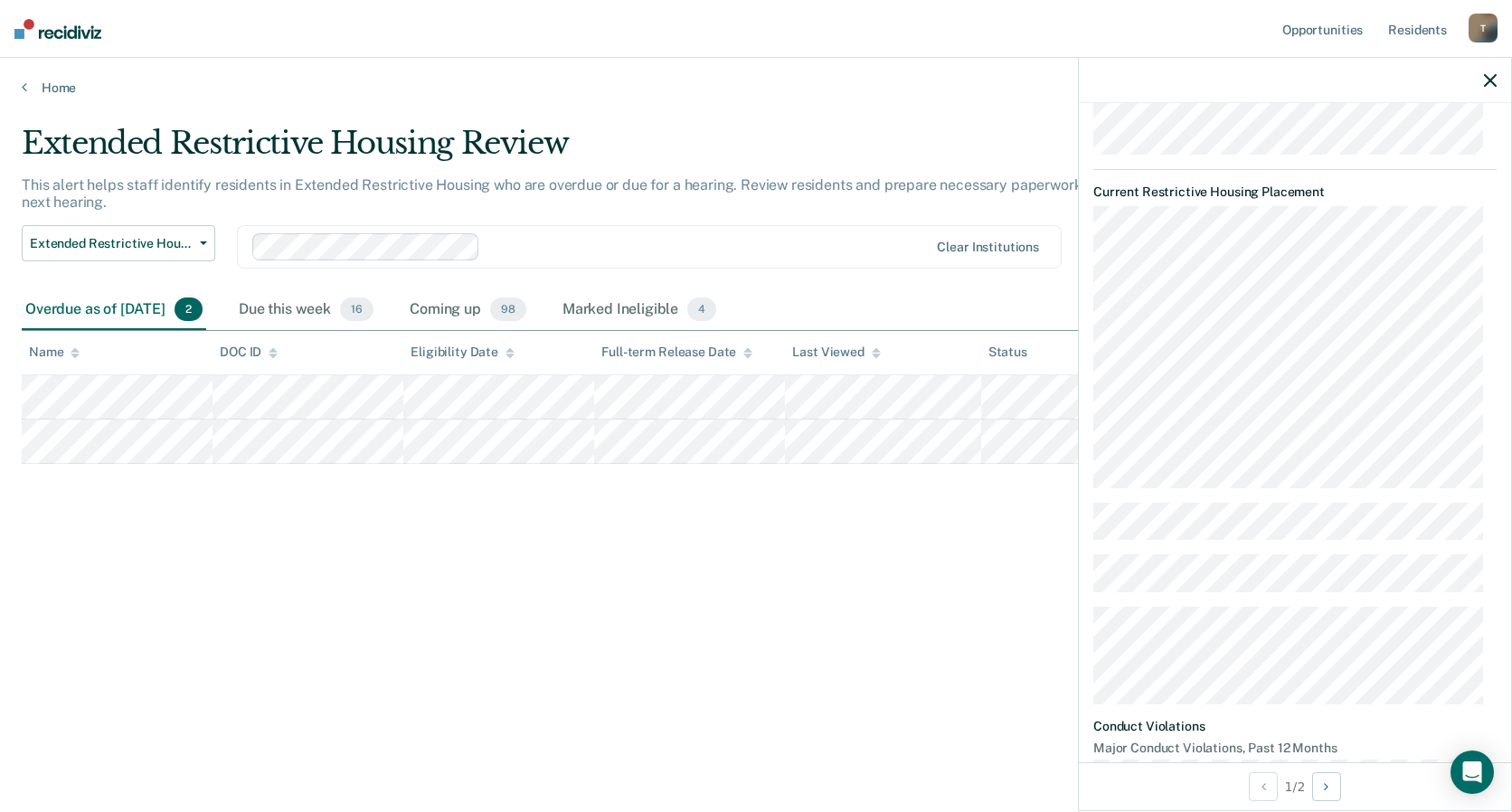  I want to click on dt: Current Restrictive Housing Placement, so click(1295, 192).